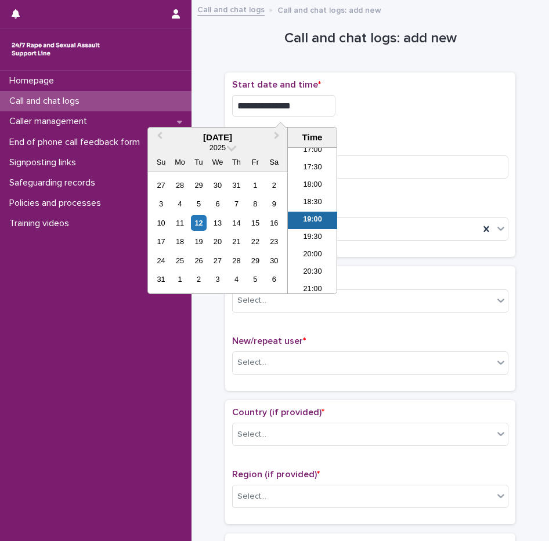 This screenshot has width=549, height=541. Describe the element at coordinates (56, 49) in the screenshot. I see `img: rhQMoQhaT3yELyF149Cw` at that location.